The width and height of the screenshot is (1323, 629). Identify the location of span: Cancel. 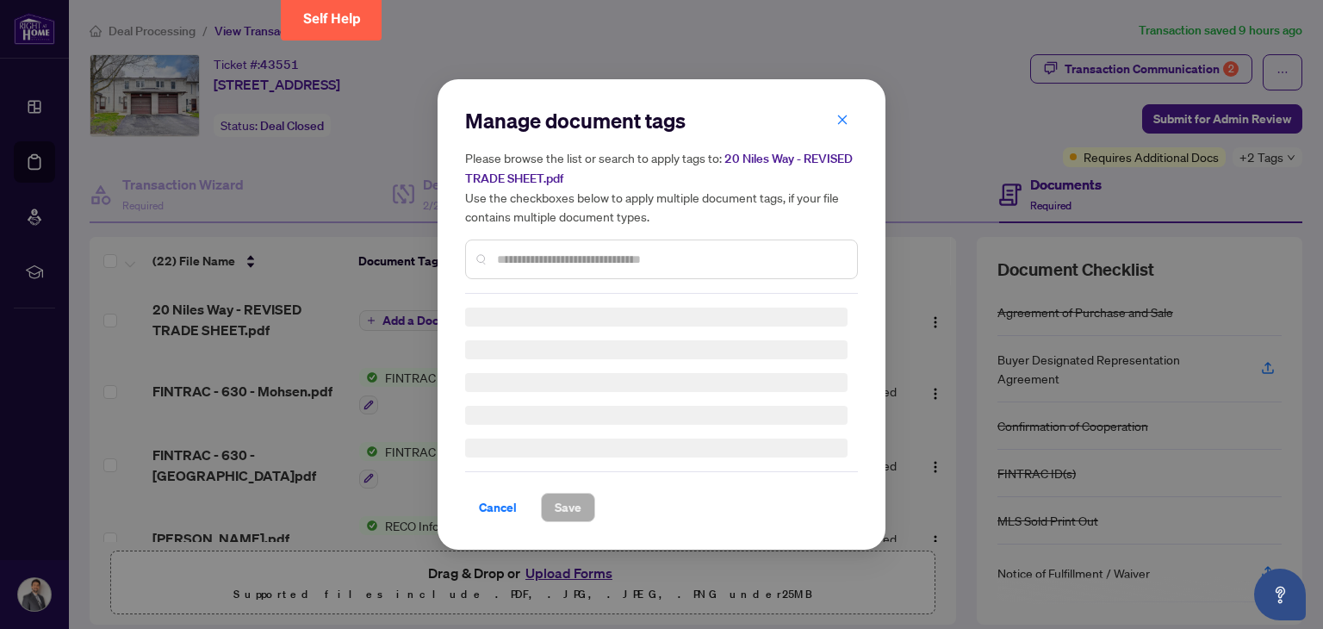
(498, 507).